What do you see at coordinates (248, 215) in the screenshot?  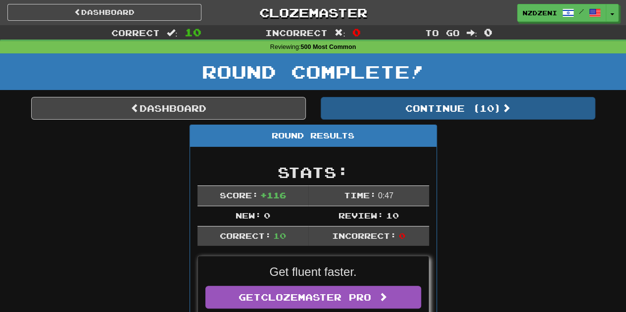 I see `span: New:` at bounding box center [248, 215].